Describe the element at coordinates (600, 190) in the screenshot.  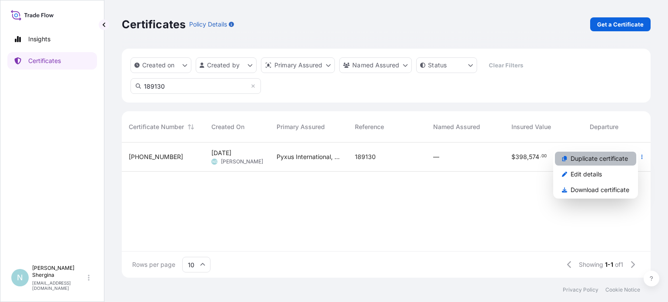
I see `p: Download certificate` at that location.